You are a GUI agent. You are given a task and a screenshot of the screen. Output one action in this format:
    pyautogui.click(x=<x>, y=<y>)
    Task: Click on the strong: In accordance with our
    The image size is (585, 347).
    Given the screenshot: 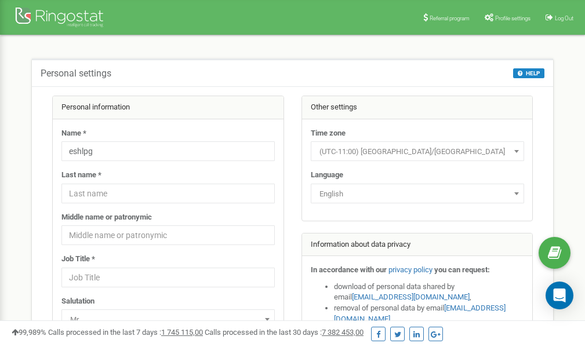 What is the action you would take?
    pyautogui.click(x=348, y=270)
    